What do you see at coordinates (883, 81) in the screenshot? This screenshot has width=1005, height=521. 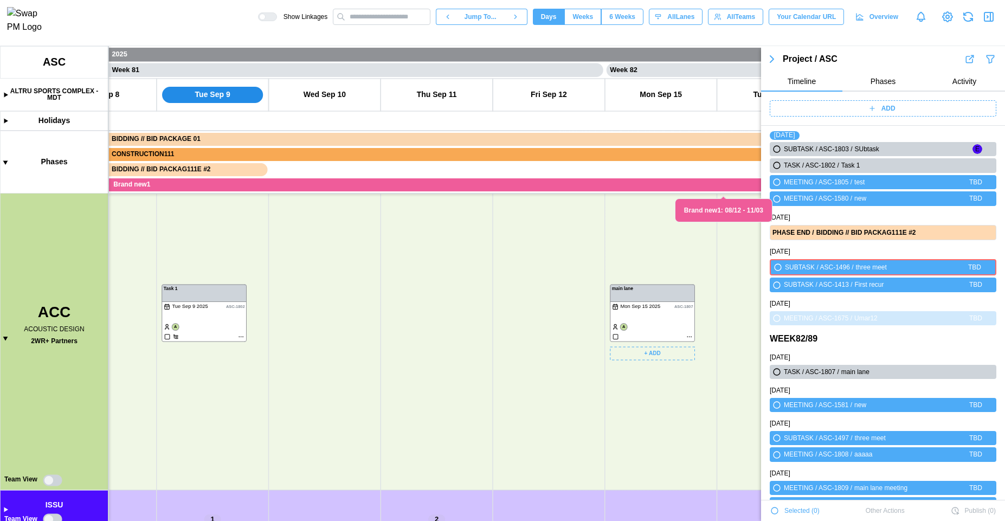 I see `span: Phases` at bounding box center [883, 81].